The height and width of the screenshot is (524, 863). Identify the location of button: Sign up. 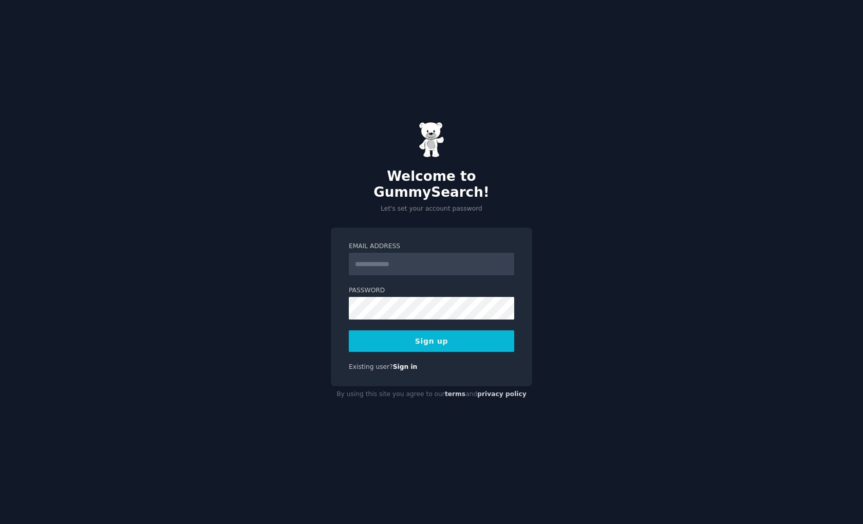
(432, 341).